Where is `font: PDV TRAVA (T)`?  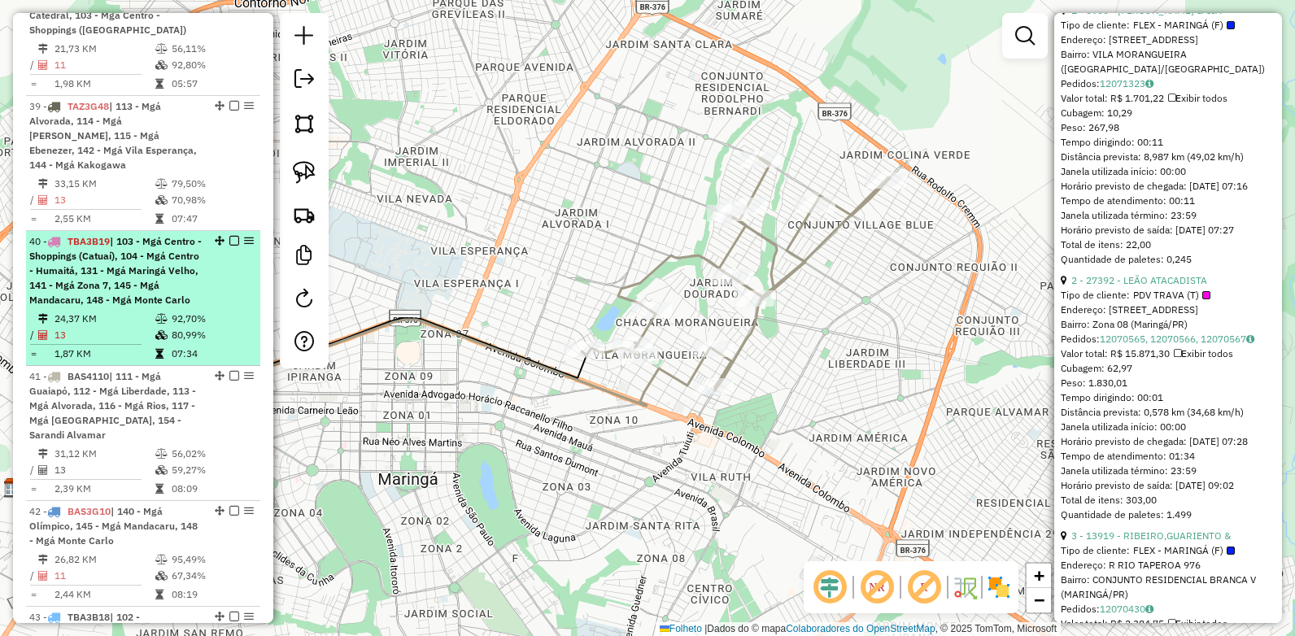
font: PDV TRAVA (T) is located at coordinates (1166, 295).